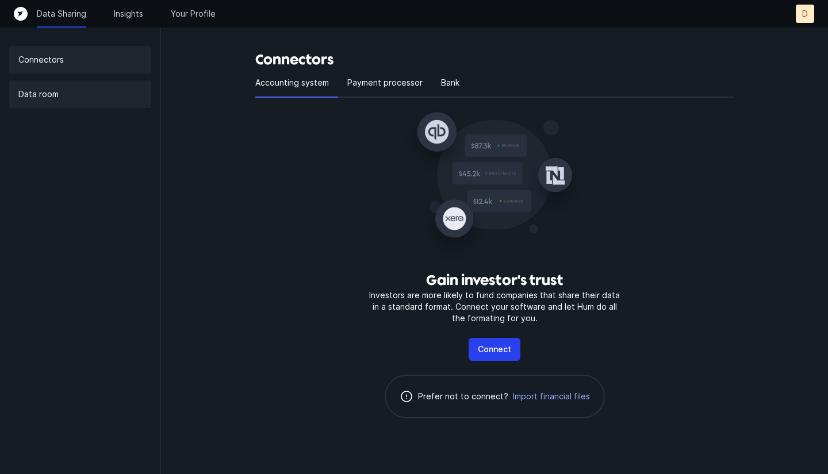 The height and width of the screenshot is (474, 828). What do you see at coordinates (494, 350) in the screenshot?
I see `p: Connect` at bounding box center [494, 350].